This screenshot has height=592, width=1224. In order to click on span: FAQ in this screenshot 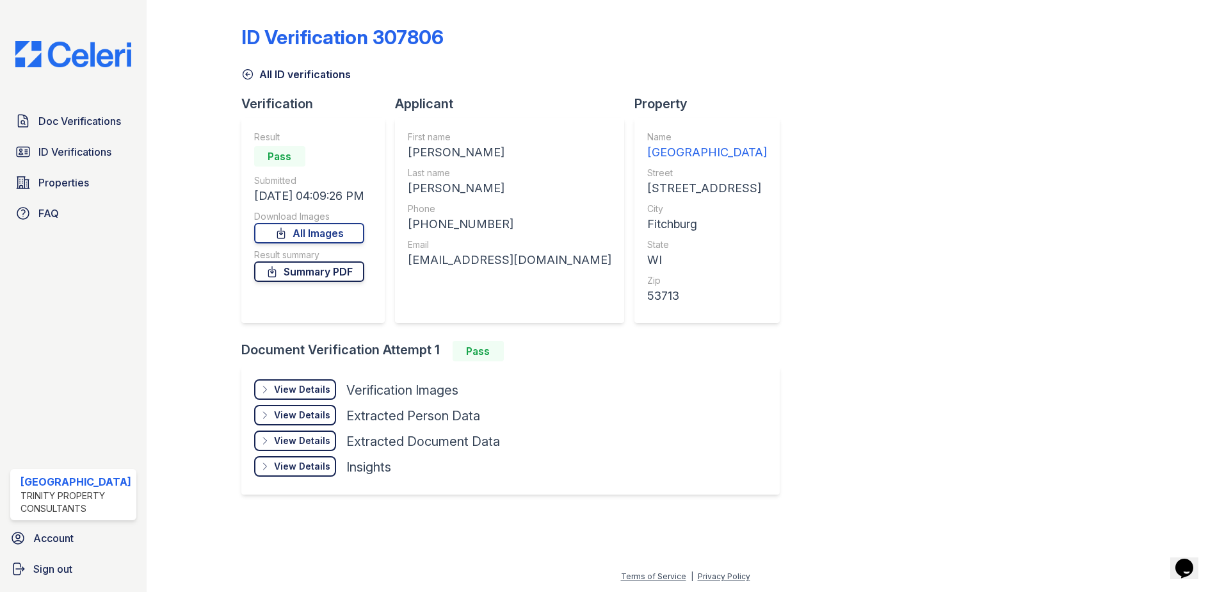, I will do `click(49, 213)`.